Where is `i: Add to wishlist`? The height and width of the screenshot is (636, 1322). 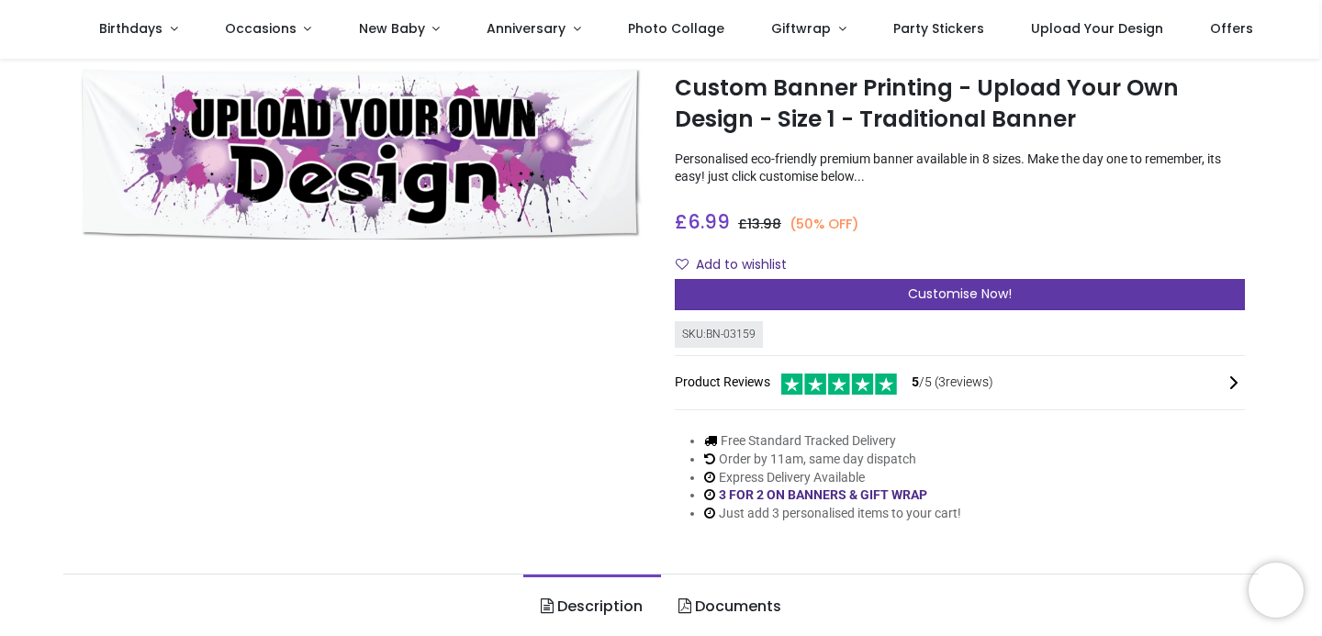
i: Add to wishlist is located at coordinates (682, 264).